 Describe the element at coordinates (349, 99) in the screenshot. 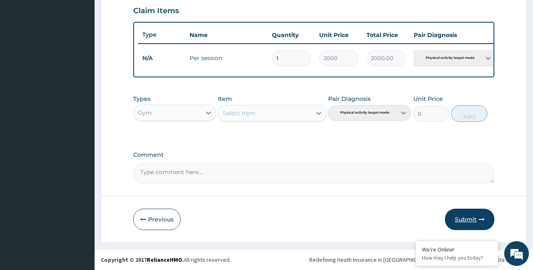

I see `label: Pair Diagnosis` at that location.